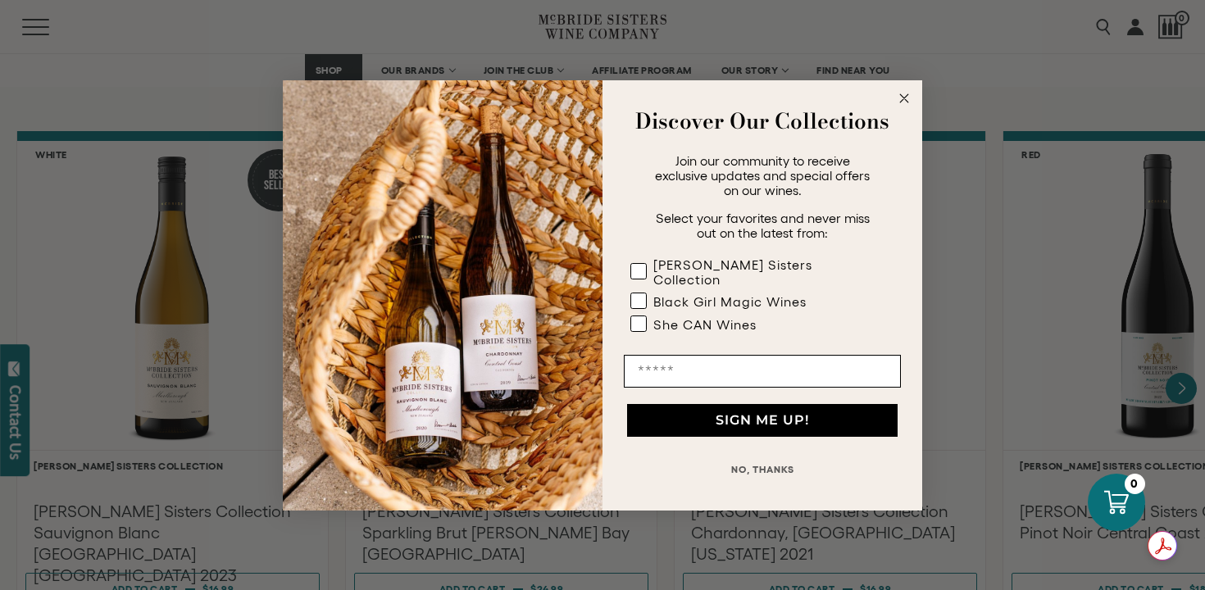  Describe the element at coordinates (1135, 484) in the screenshot. I see `div: 0` at that location.